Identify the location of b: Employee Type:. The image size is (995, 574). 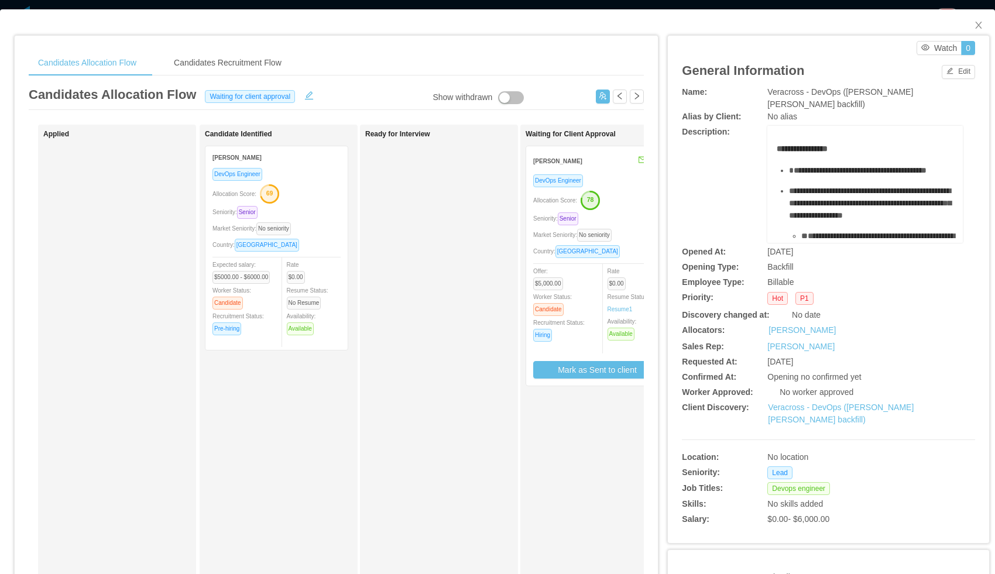
(713, 282).